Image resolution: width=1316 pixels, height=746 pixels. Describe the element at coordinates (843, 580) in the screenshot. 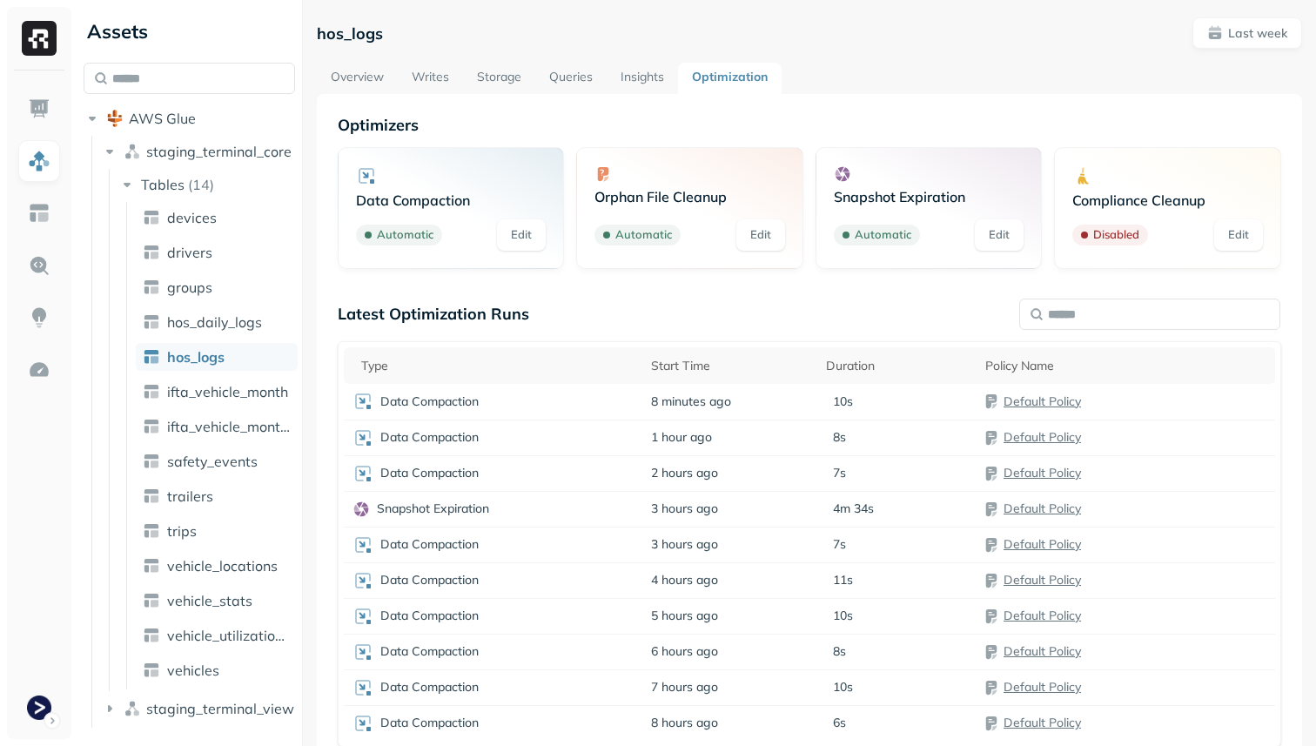

I see `p: 11s` at that location.